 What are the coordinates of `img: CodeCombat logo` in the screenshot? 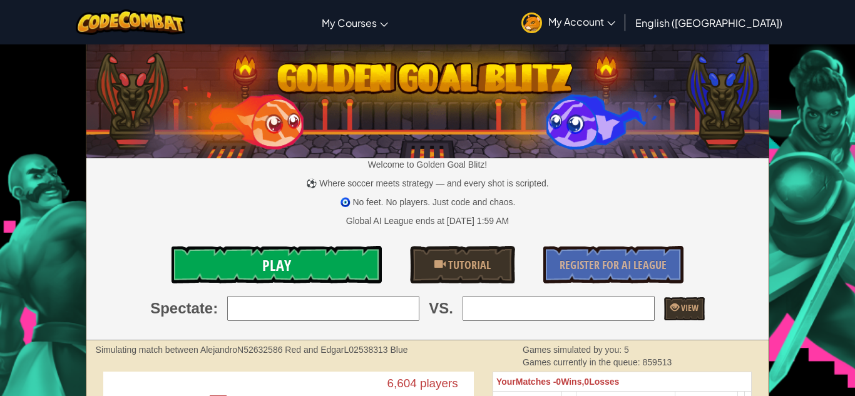 It's located at (130, 22).